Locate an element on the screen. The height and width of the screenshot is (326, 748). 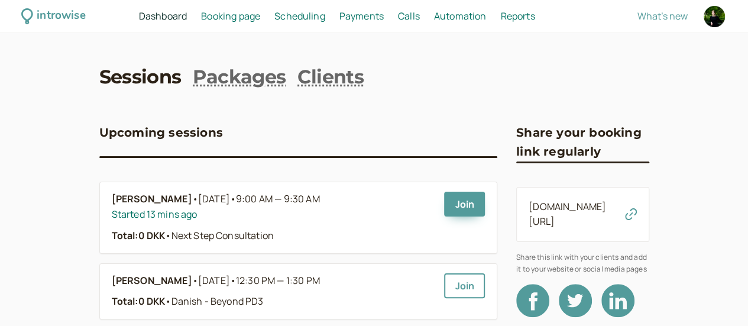
span: Danish - Beyond PD3 is located at coordinates (214, 301).